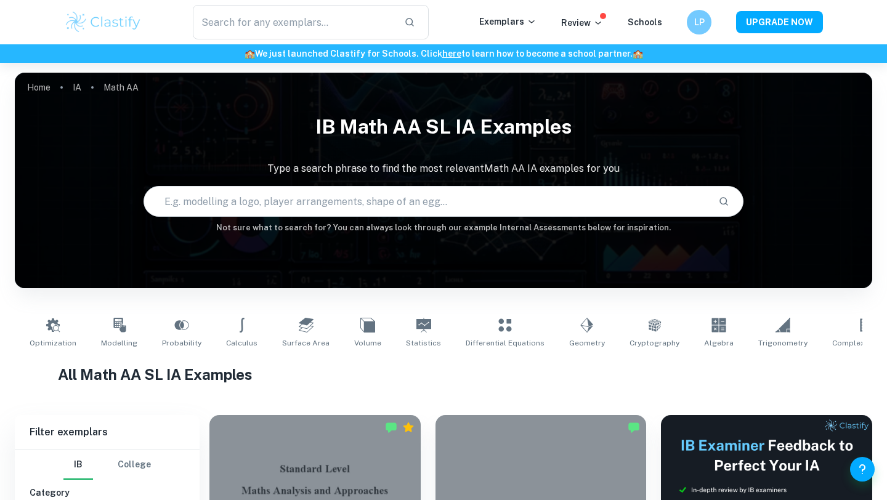 The height and width of the screenshot is (500, 887). Describe the element at coordinates (444, 54) in the screenshot. I see `h6: We just launched Clastify for Schools. Click to learn how to become a school partner.` at that location.